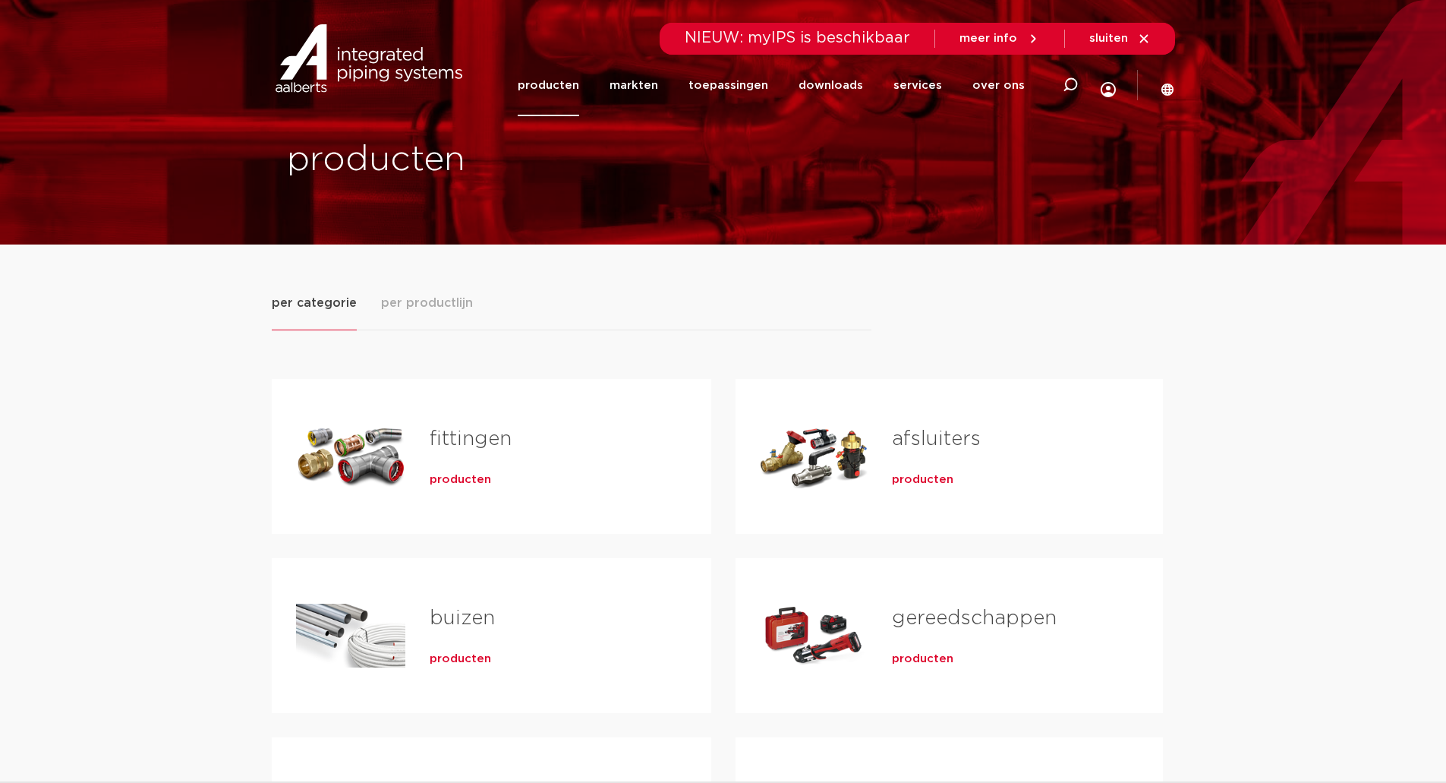 The image size is (1446, 783). Describe the element at coordinates (936, 439) in the screenshot. I see `a: afsluiters` at that location.